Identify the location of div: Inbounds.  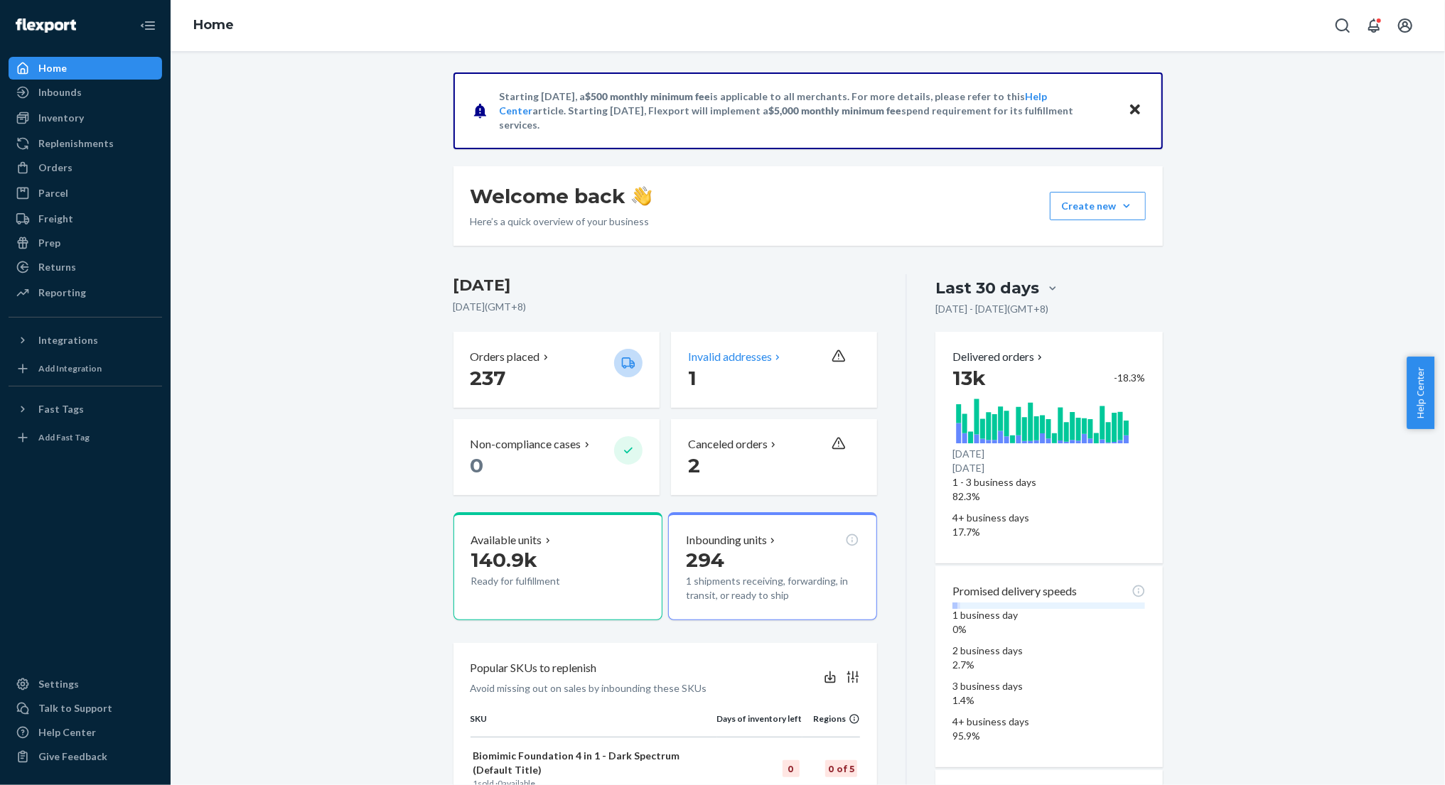
(60, 92).